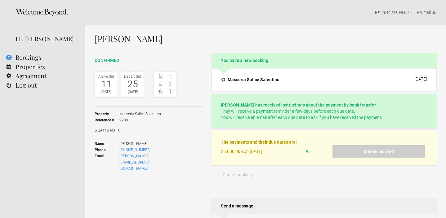 The height and width of the screenshot is (218, 446). What do you see at coordinates (140, 114) in the screenshot?
I see `span: Masseria Salice Salentino` at bounding box center [140, 114].